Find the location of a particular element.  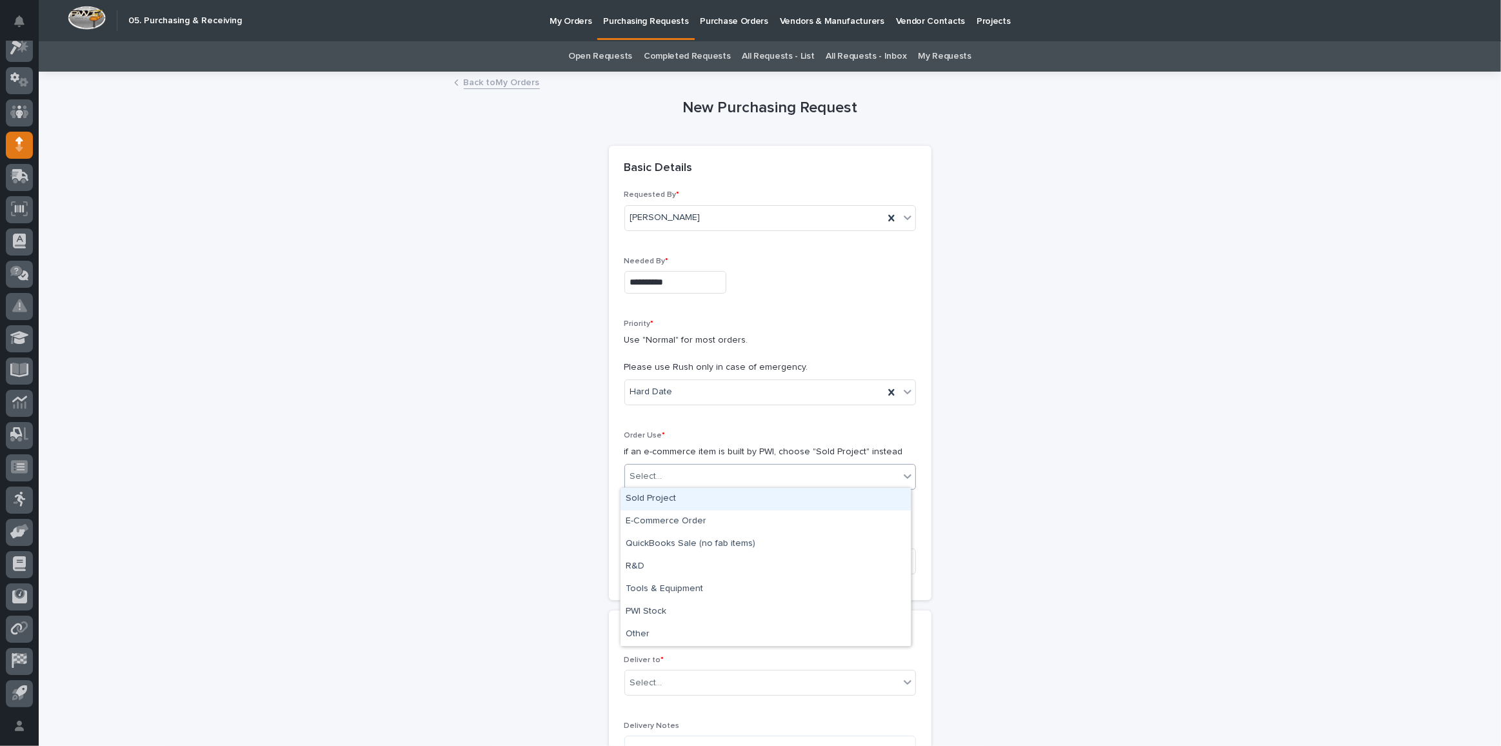

a: All Requests - List is located at coordinates (778, 56).